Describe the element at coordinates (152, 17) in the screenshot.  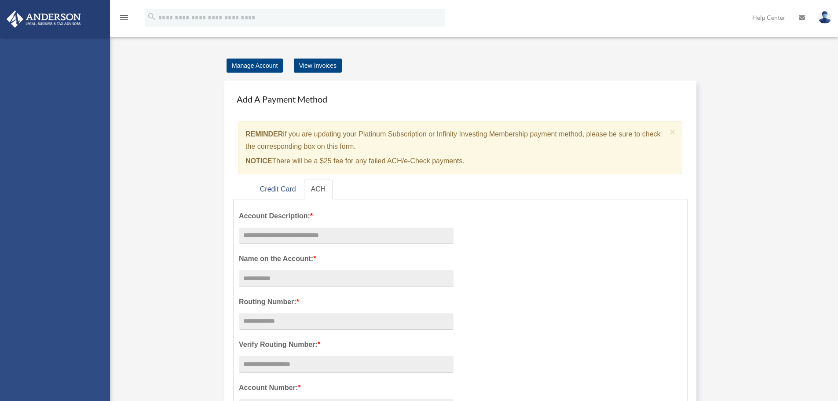
I see `i: search` at that location.